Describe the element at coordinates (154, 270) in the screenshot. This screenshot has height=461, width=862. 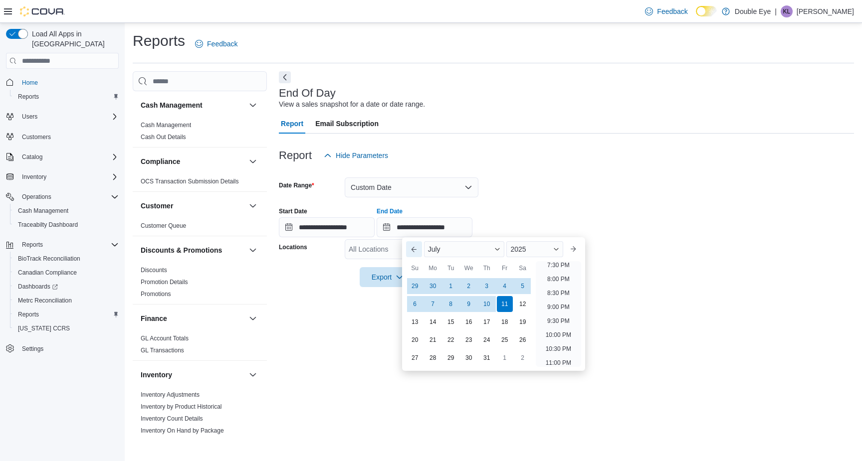
I see `a: Discounts` at that location.